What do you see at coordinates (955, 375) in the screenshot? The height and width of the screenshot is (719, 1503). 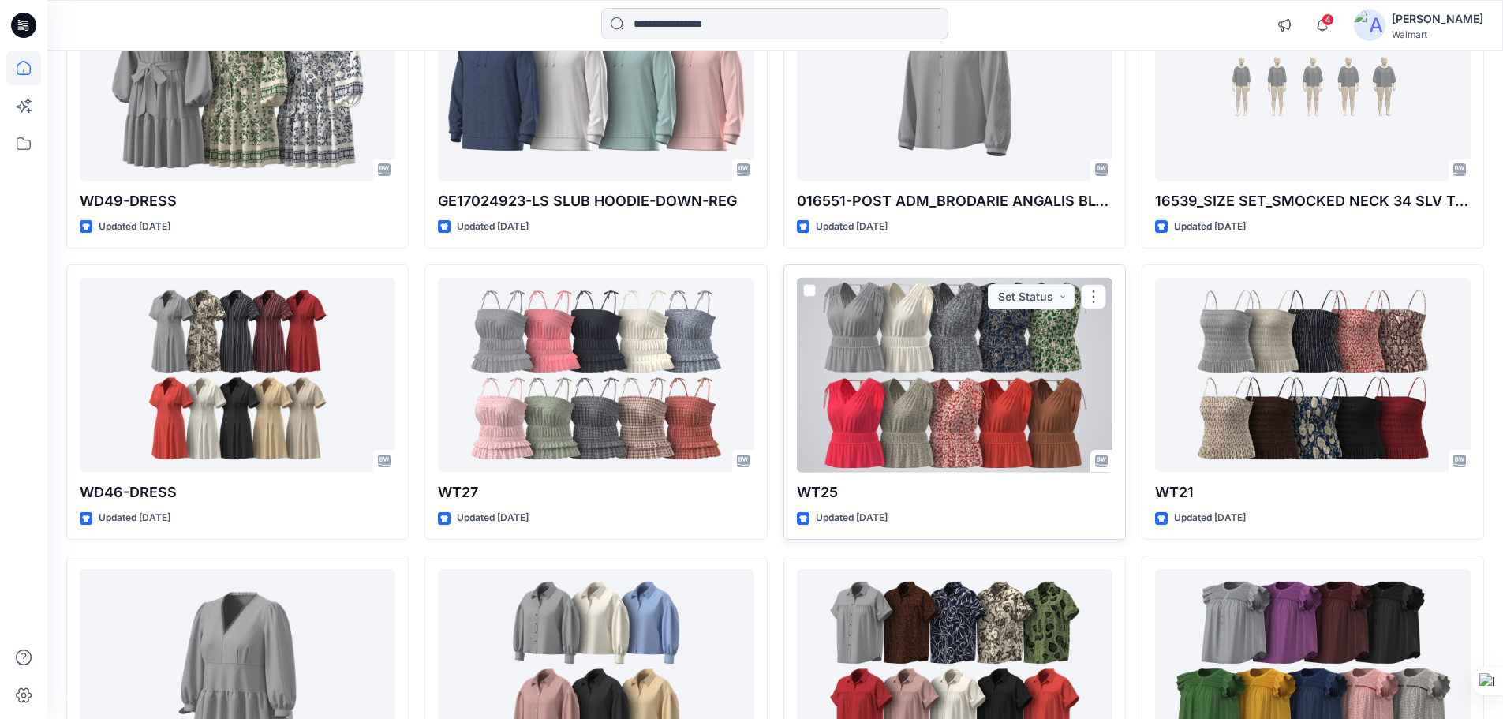 I see `a: WT25` at bounding box center [955, 375].